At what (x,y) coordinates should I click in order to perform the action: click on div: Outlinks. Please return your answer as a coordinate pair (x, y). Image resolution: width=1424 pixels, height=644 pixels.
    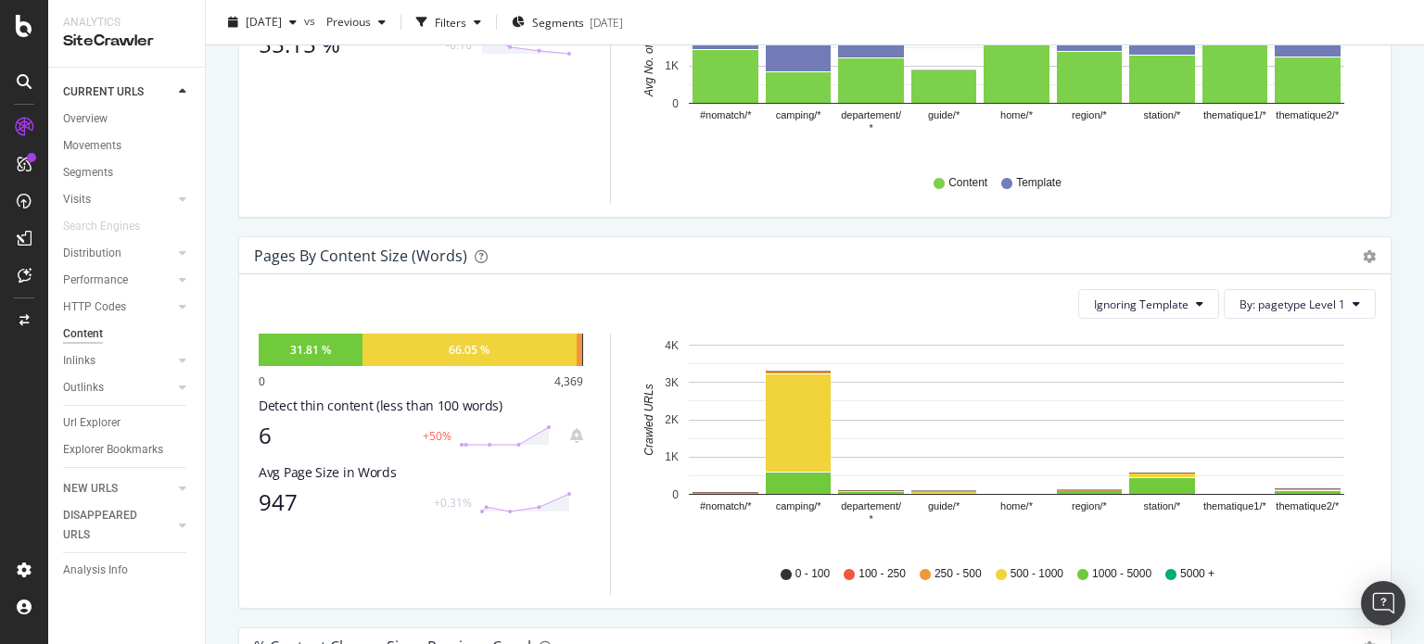
    Looking at the image, I should click on (83, 387).